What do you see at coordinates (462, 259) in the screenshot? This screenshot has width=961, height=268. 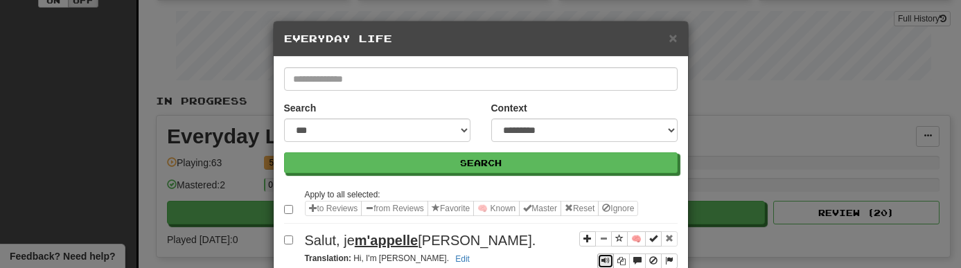 I see `button: Edit` at bounding box center [462, 259].